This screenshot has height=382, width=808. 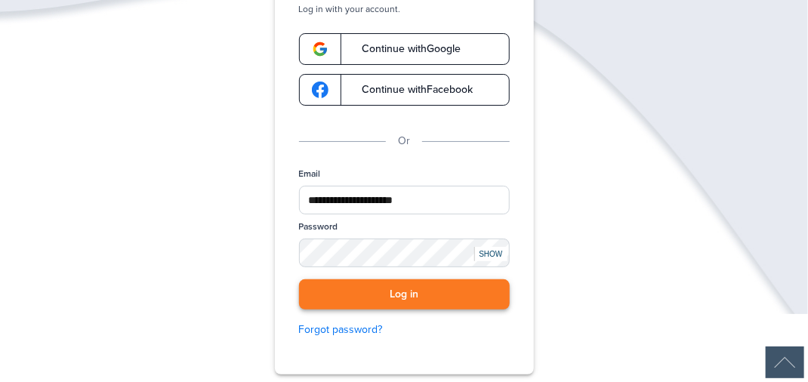 What do you see at coordinates (785, 363) in the screenshot?
I see `img: Back to Top` at bounding box center [785, 363].